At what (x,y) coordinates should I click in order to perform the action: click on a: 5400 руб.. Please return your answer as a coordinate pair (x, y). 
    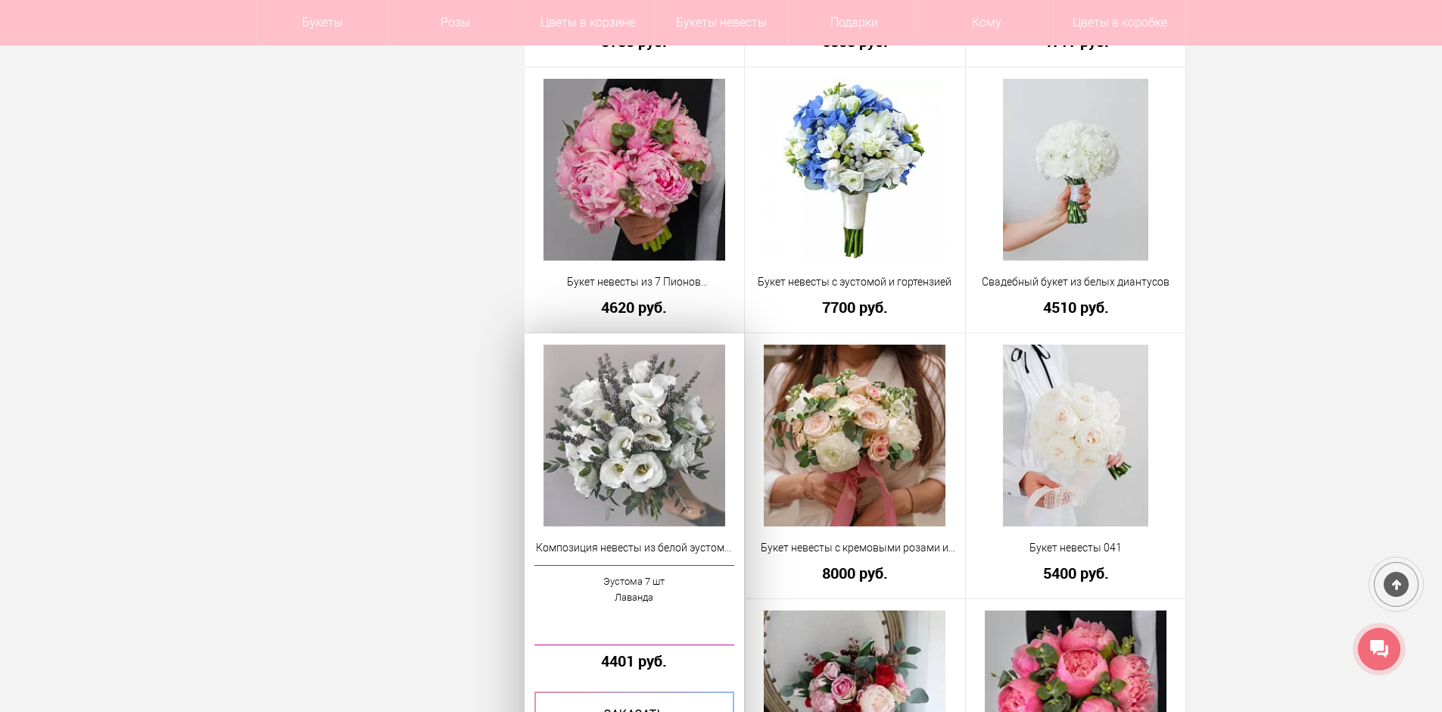
    Looking at the image, I should click on (1076, 572).